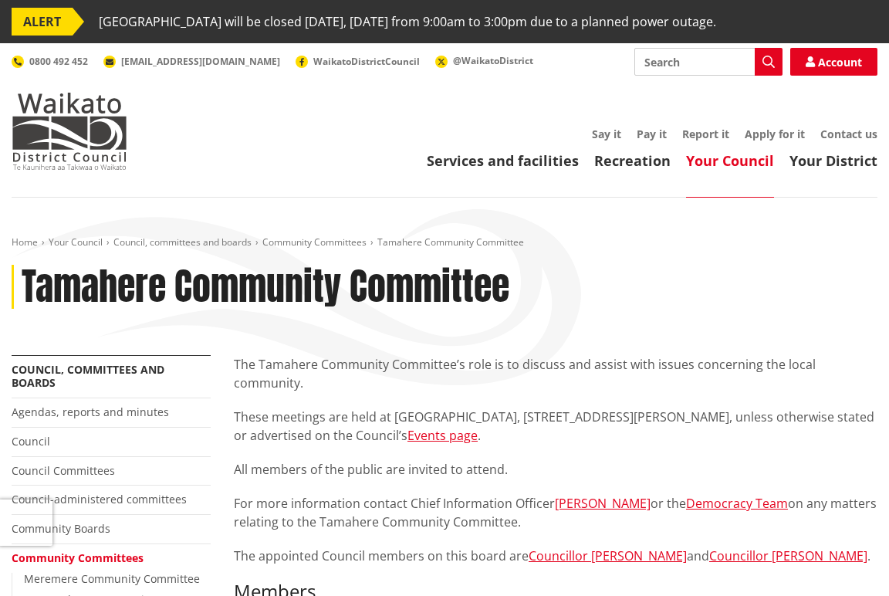  I want to click on span: ALERT, so click(42, 22).